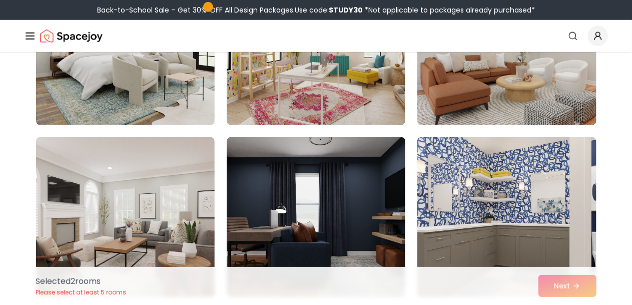 This screenshot has height=305, width=632. I want to click on b: STUDY30, so click(346, 10).